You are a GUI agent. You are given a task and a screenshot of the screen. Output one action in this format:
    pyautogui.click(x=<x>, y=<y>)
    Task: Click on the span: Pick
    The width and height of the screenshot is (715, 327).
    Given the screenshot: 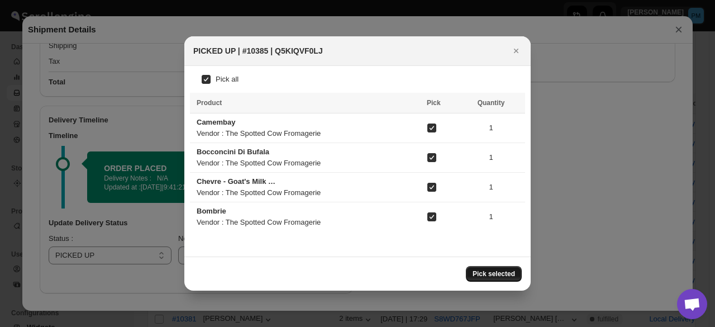 What is the action you would take?
    pyautogui.click(x=434, y=103)
    